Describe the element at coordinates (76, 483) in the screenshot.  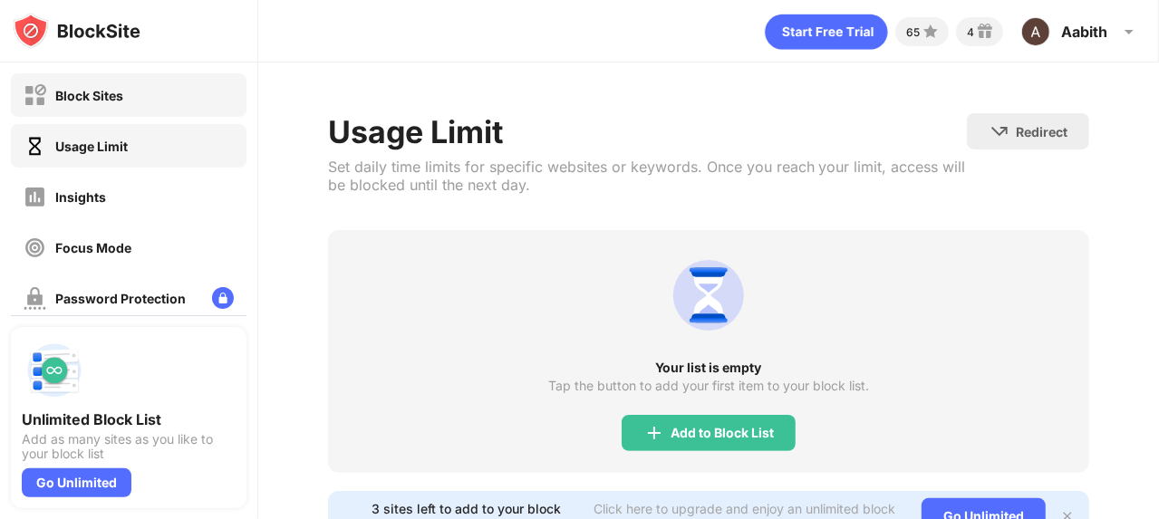
I see `div: Go Unlimited` at that location.